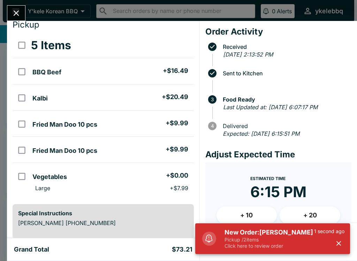 The width and height of the screenshot is (357, 261). Describe the element at coordinates (179, 188) in the screenshot. I see `p: + $7.99` at that location.